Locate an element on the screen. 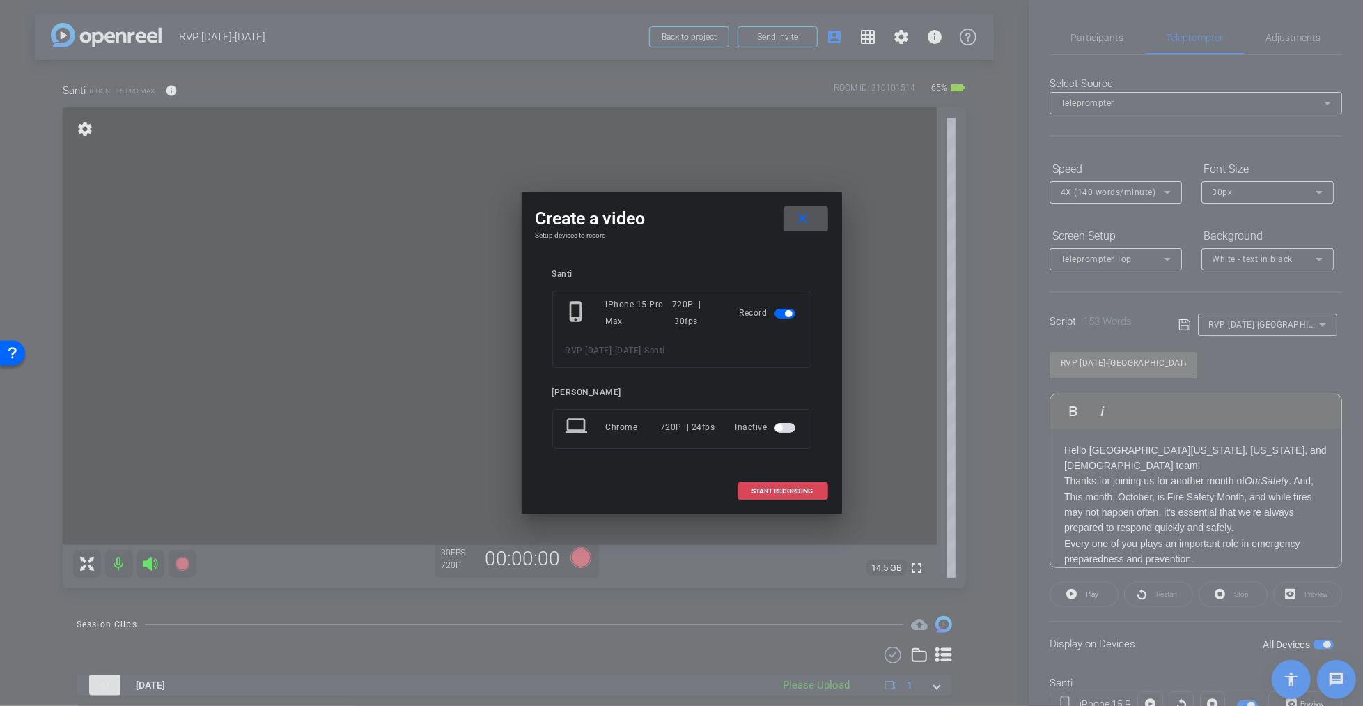  div: Chrome is located at coordinates (633, 427).